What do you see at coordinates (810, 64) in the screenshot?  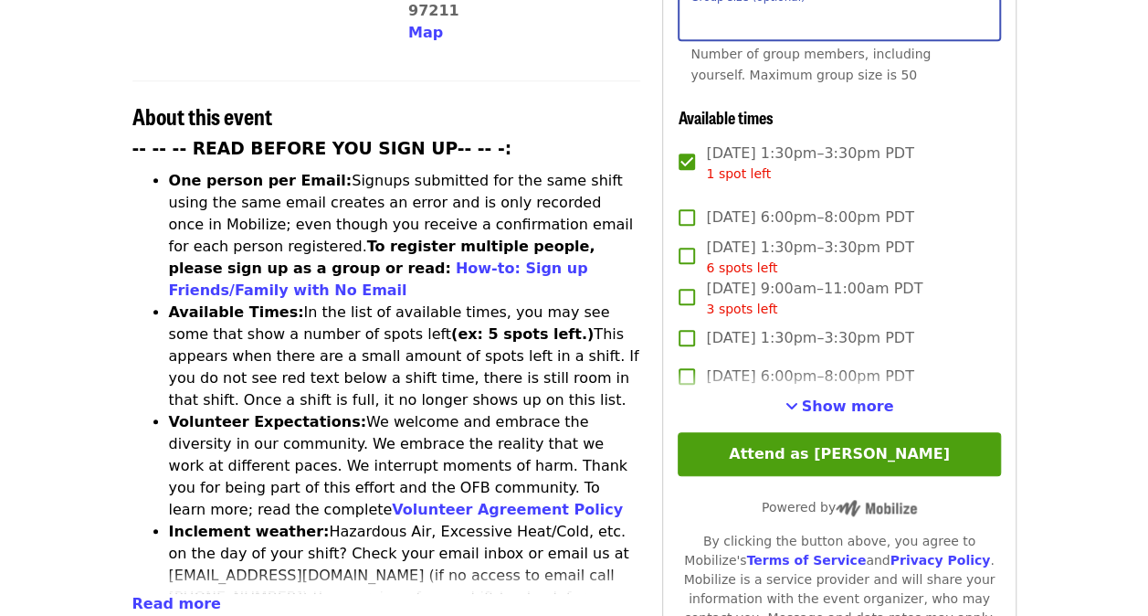 I see `span: Number of group members, including yourself. Maximum group size is 50` at bounding box center [810, 64].